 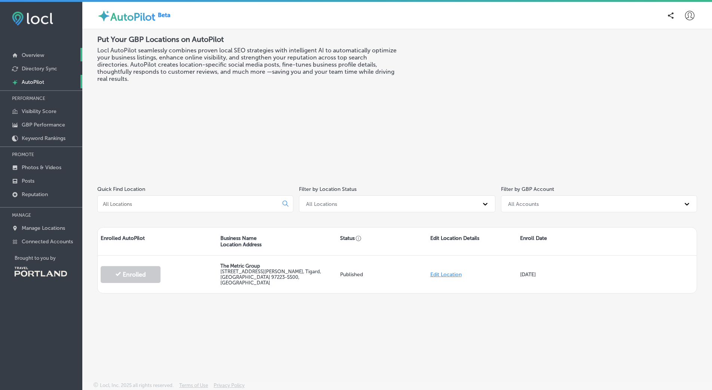 What do you see at coordinates (446, 274) in the screenshot?
I see `a: Edit Location` at bounding box center [446, 274].